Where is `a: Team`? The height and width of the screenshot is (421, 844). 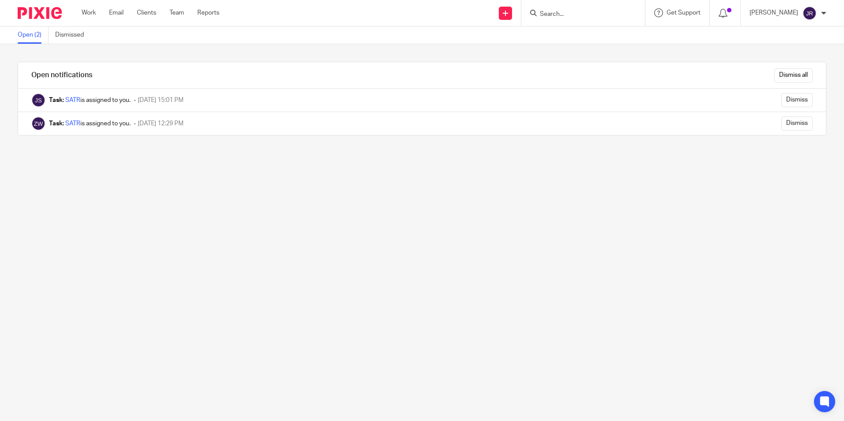
a: Team is located at coordinates (176, 13).